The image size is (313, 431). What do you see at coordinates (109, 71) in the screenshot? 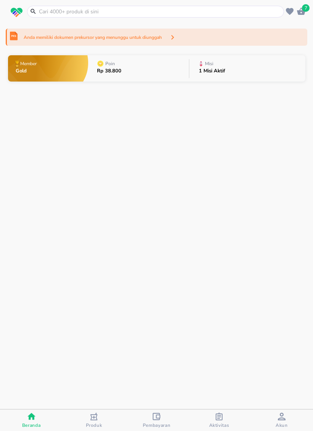
I see `p: Rp 38.800` at bounding box center [109, 71].